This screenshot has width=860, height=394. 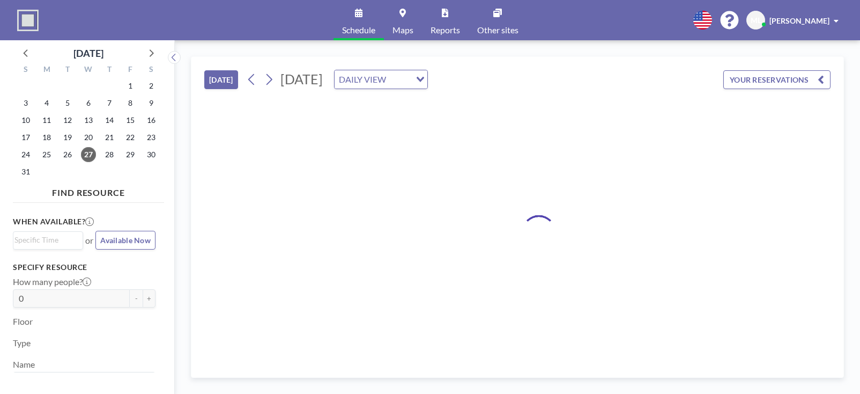 What do you see at coordinates (26, 137) in the screenshot?
I see `span: Sunday, August 17, 2025` at bounding box center [26, 137].